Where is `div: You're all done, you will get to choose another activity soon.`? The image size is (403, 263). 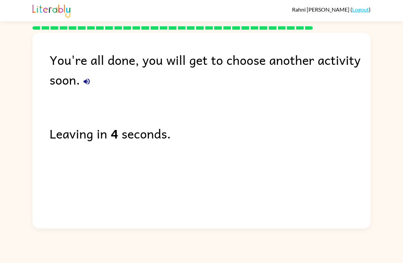
div: You're all done, you will get to choose another activity soon. is located at coordinates (210, 70).